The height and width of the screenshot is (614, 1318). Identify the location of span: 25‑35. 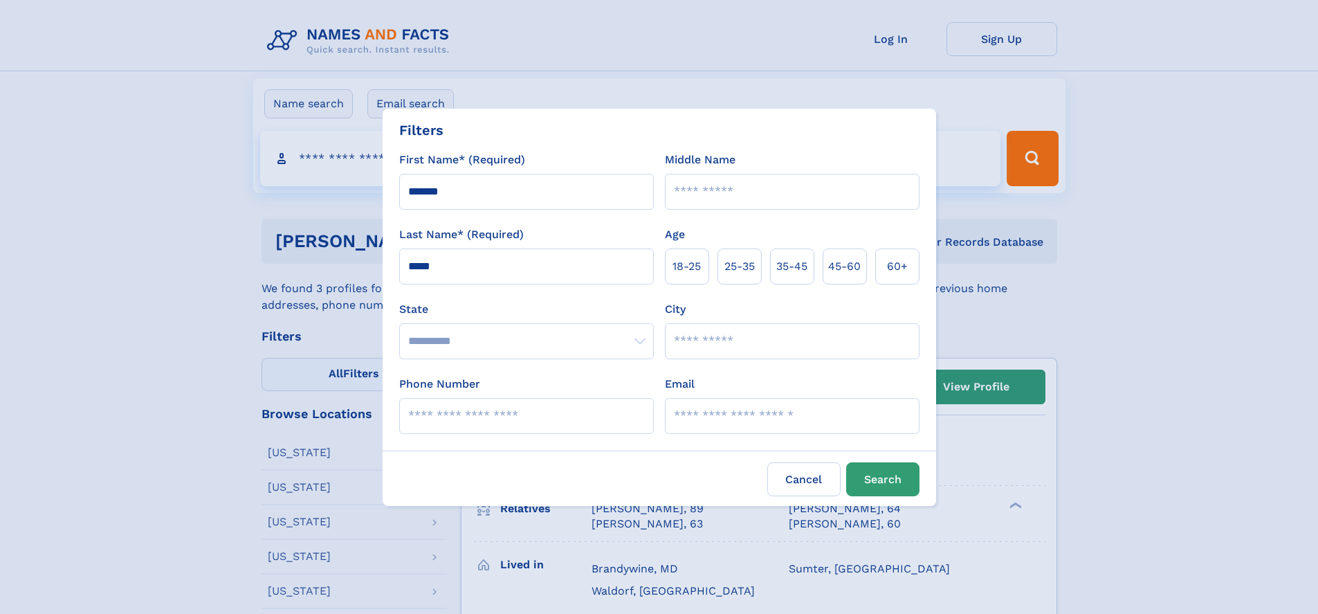
(740, 266).